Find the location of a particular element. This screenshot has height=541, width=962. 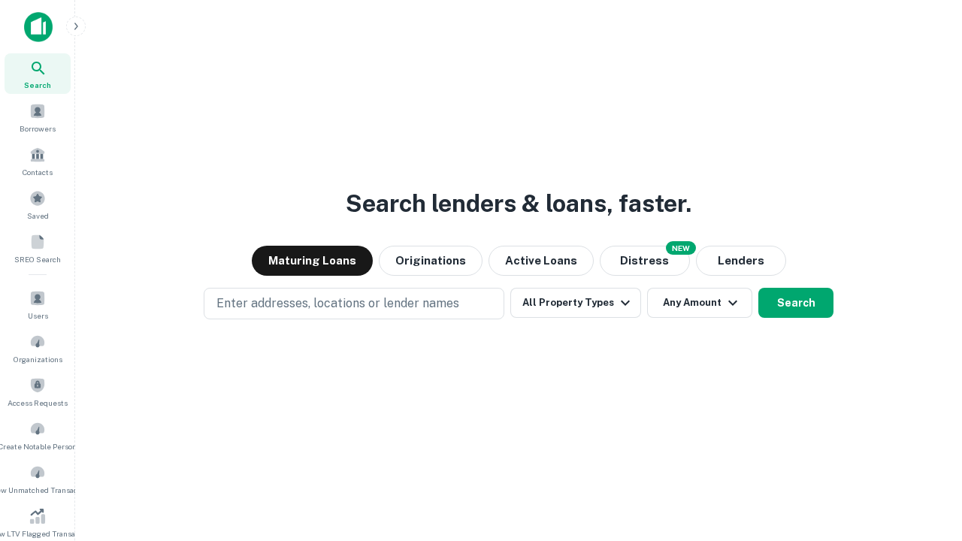

a: Review Unmatched Transactions is located at coordinates (38, 479).